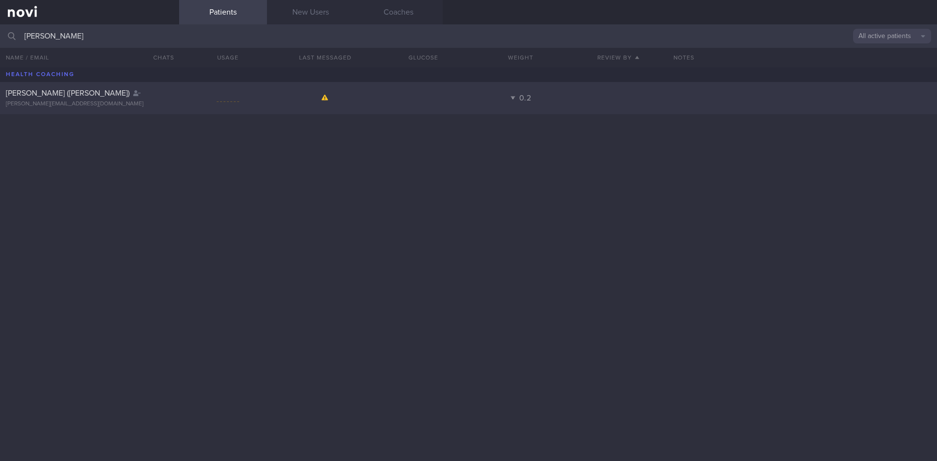 The width and height of the screenshot is (937, 461). I want to click on span: 0.2, so click(525, 98).